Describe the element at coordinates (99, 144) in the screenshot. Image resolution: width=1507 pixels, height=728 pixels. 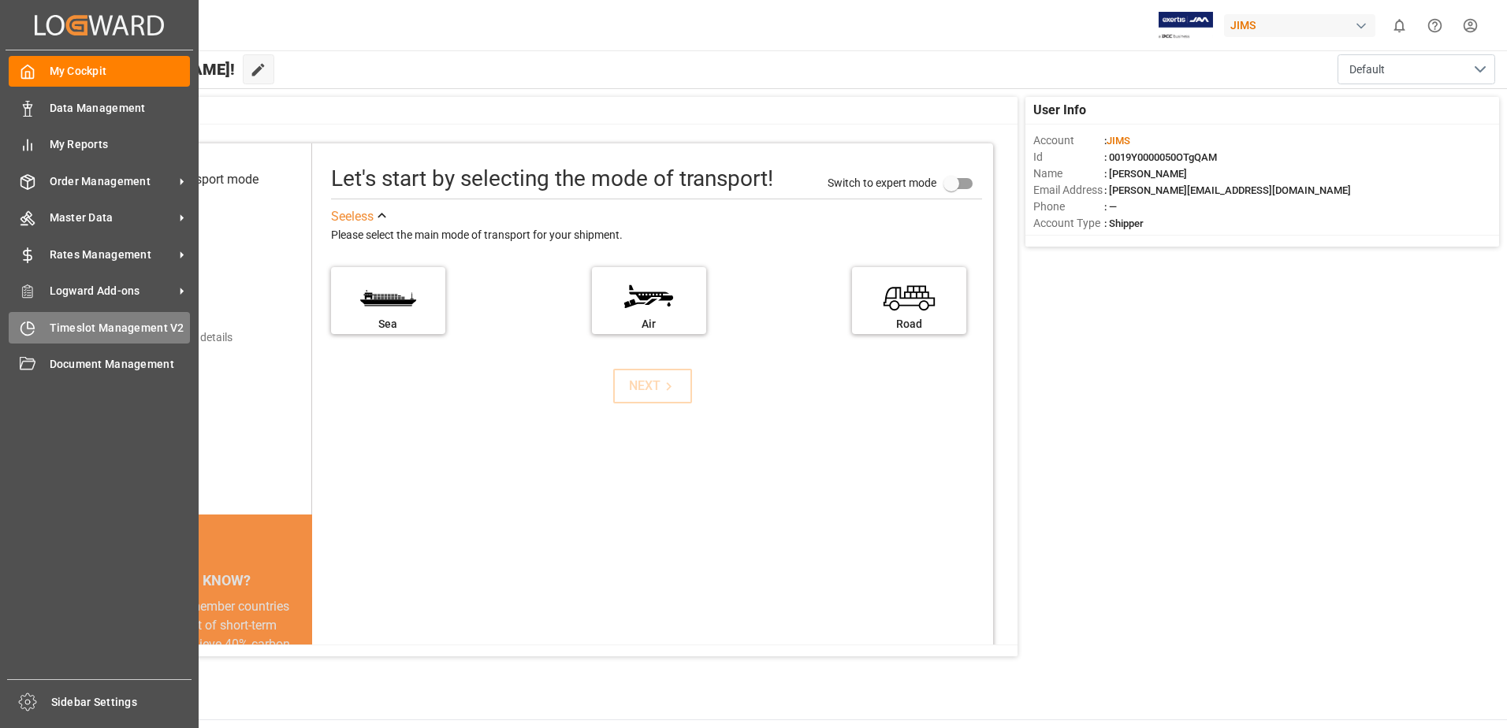
I see `a: My Reports` at that location.